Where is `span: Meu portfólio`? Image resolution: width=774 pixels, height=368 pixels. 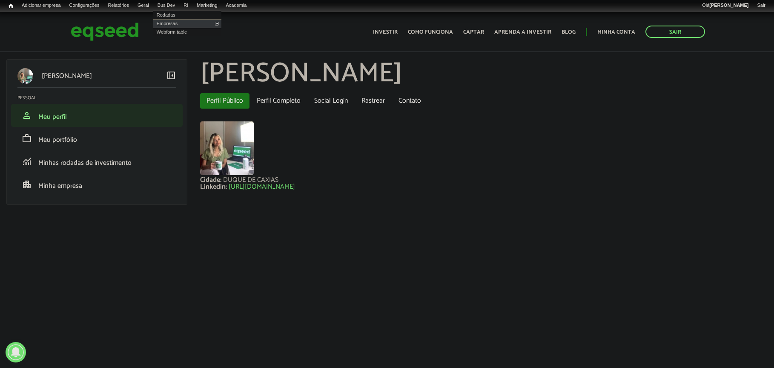 span: Meu portfólio is located at coordinates (58, 140).